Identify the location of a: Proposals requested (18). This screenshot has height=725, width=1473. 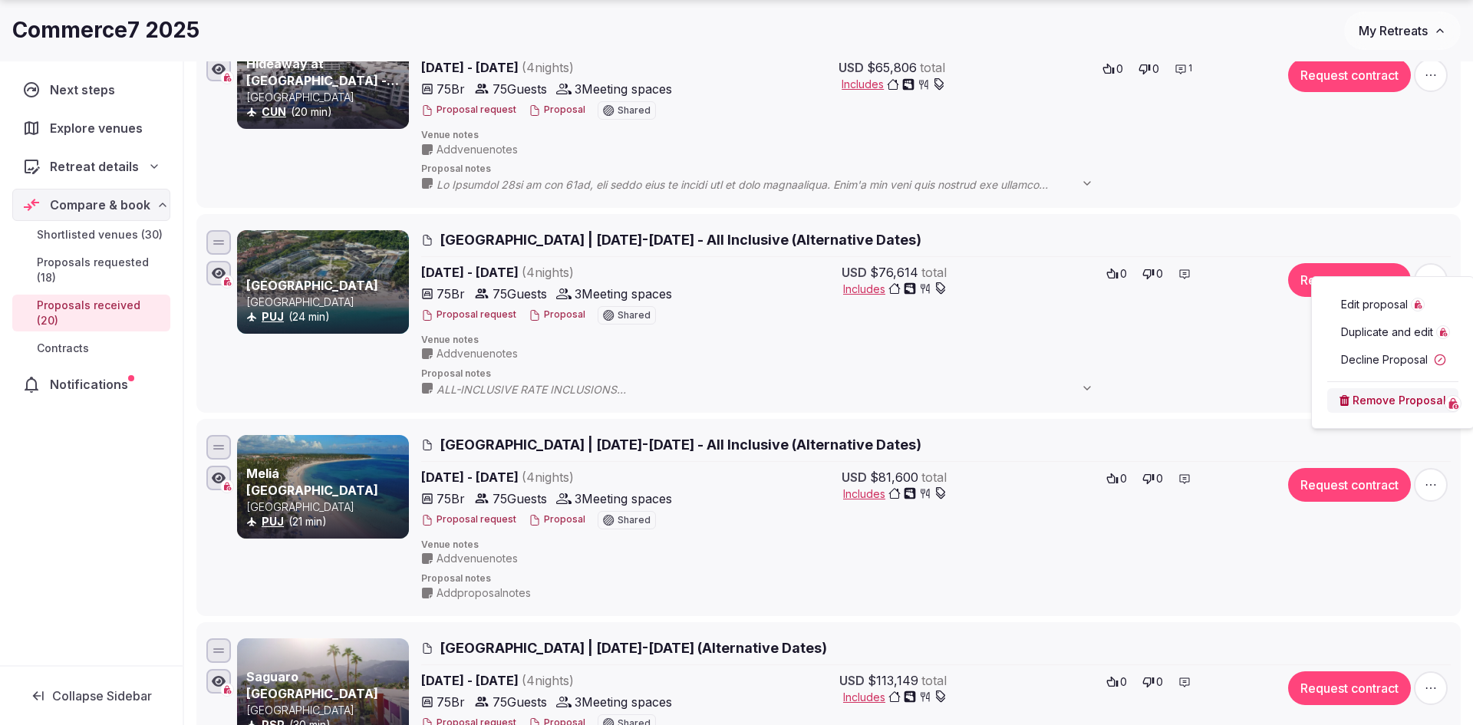
(91, 270).